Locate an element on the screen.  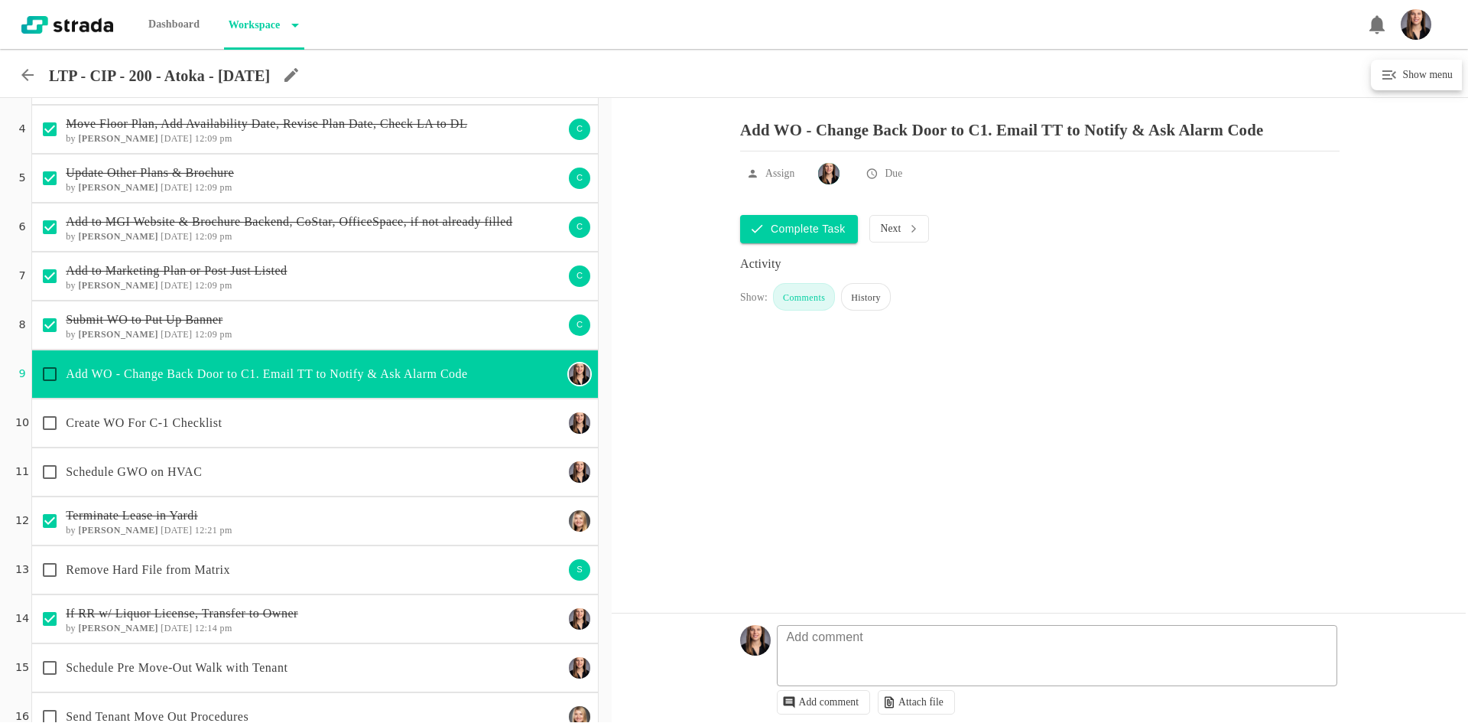
div: Show: is located at coordinates (754, 300).